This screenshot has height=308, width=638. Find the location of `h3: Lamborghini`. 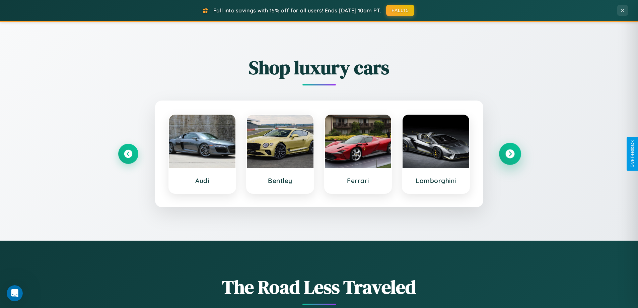

h3: Lamborghini is located at coordinates (436, 181).